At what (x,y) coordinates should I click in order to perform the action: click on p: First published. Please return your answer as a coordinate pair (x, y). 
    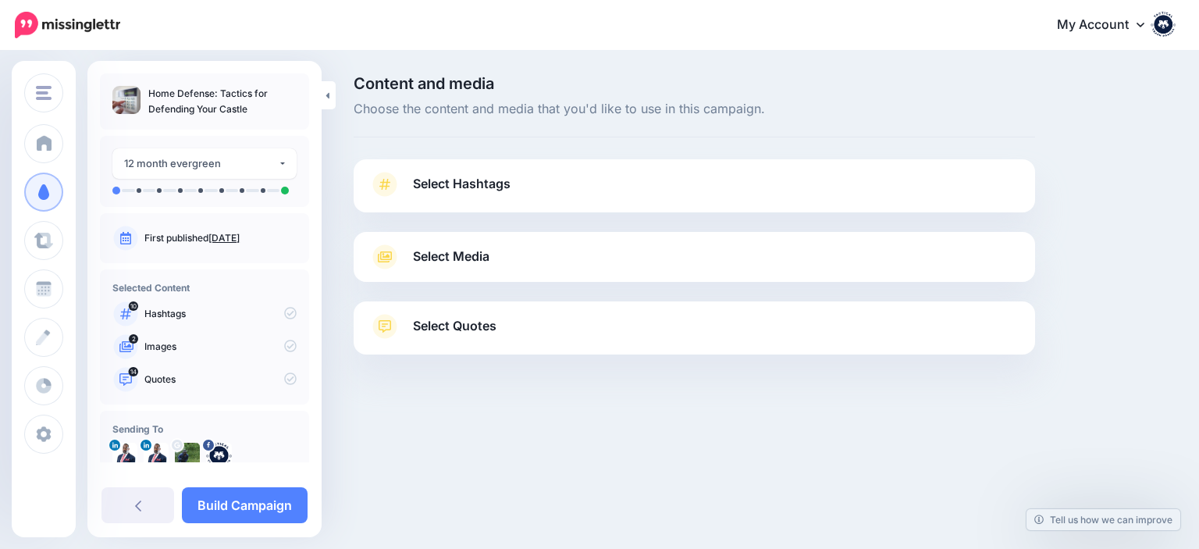
    Looking at the image, I should click on (220, 238).